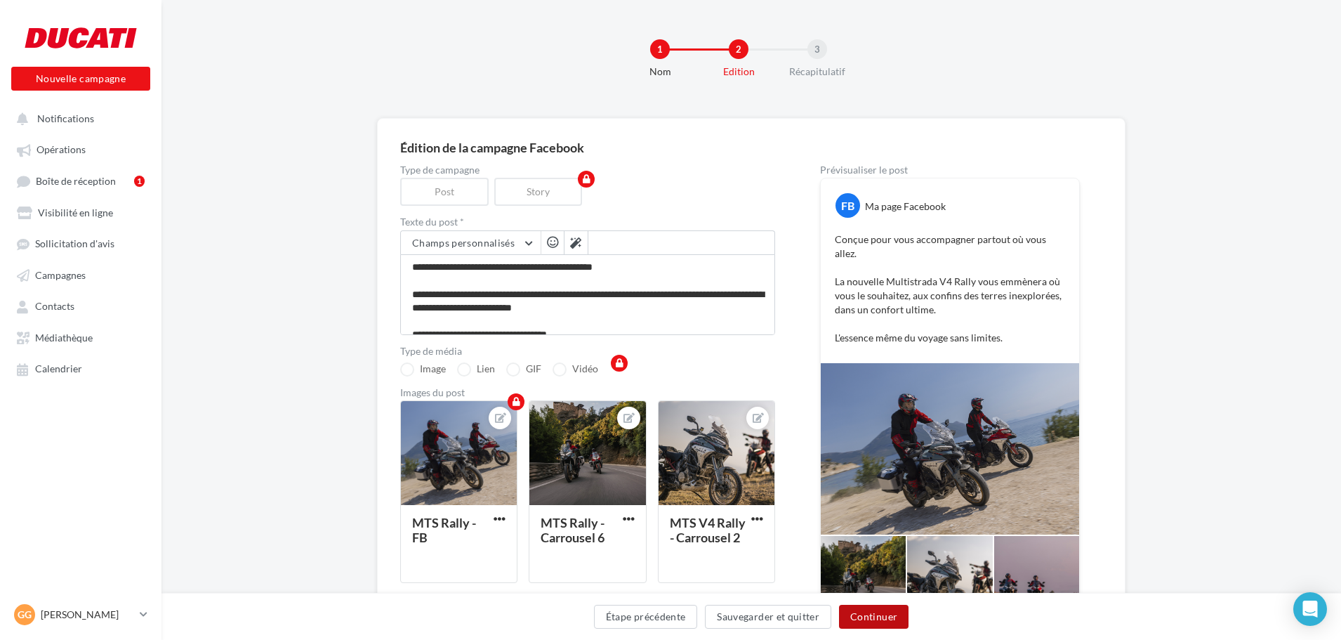 This screenshot has width=1341, height=640. What do you see at coordinates (588, 393) in the screenshot?
I see `div: Images du post` at bounding box center [588, 393].